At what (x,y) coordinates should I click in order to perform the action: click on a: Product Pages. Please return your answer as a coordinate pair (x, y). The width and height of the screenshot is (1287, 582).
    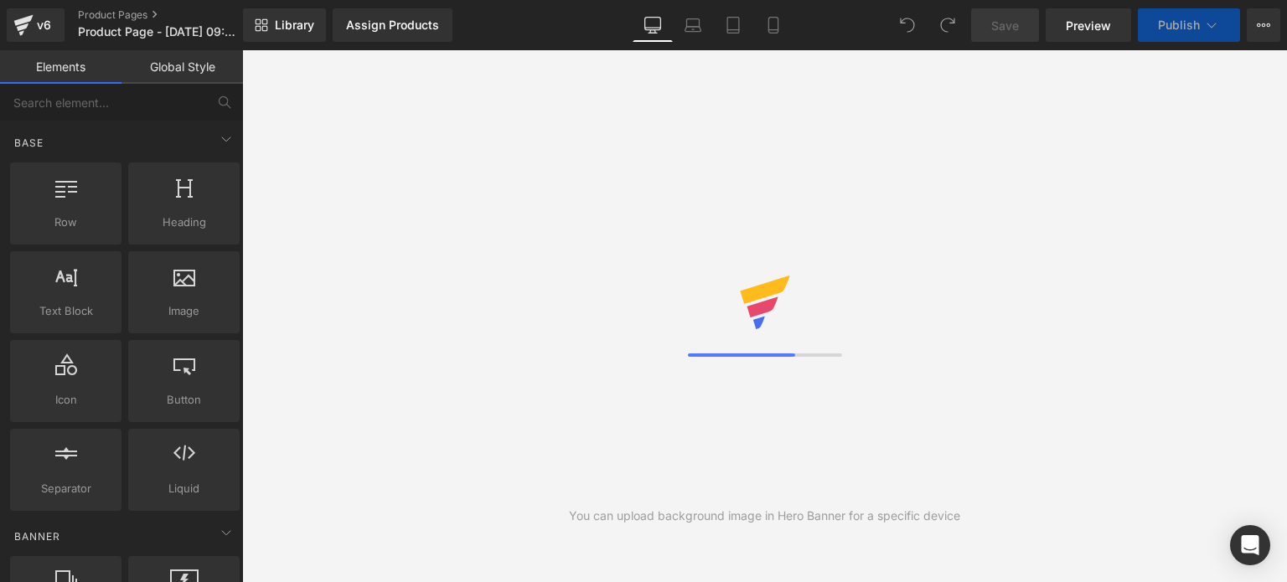
    Looking at the image, I should click on (174, 15).